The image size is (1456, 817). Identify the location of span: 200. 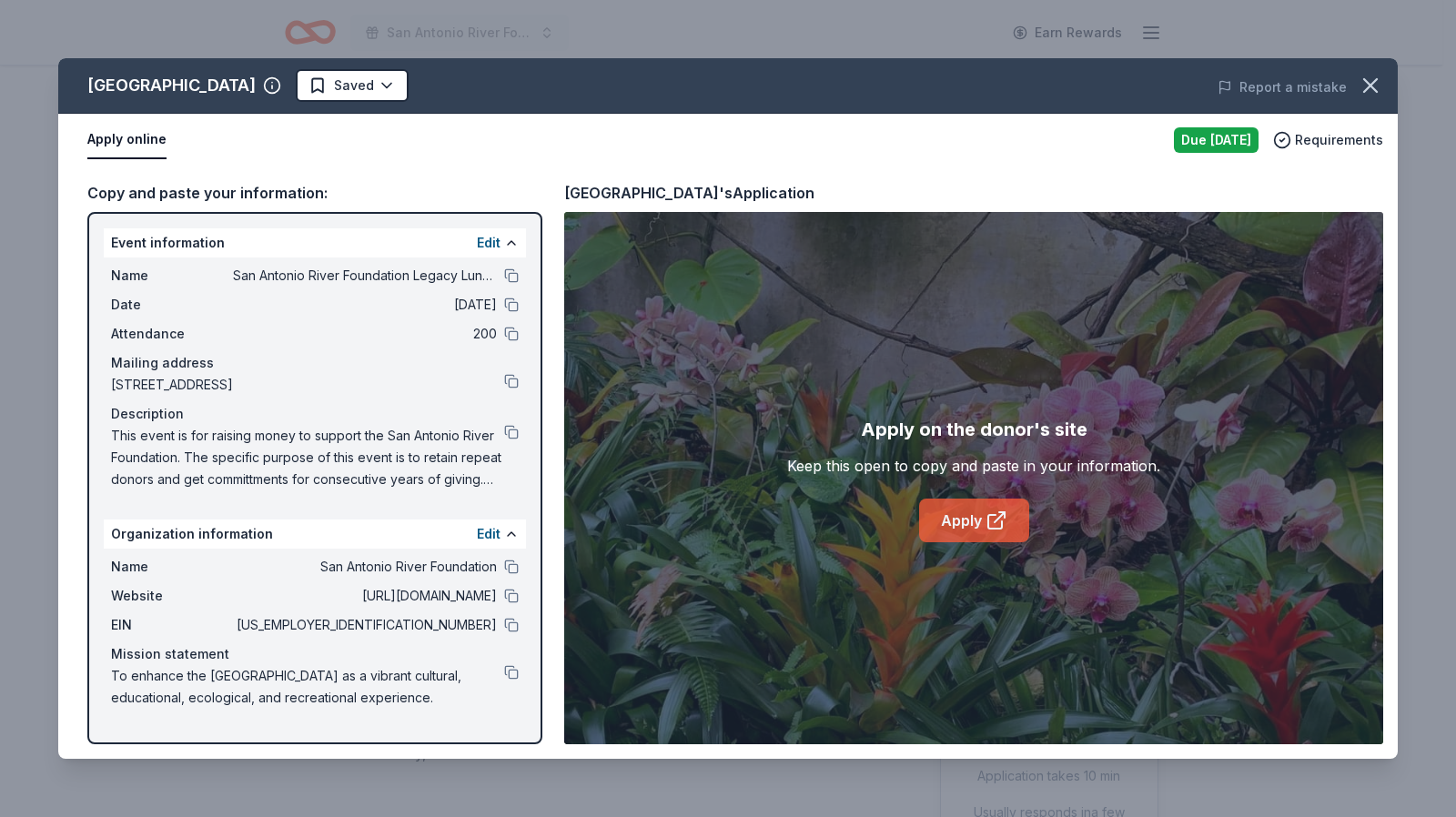
(364, 334).